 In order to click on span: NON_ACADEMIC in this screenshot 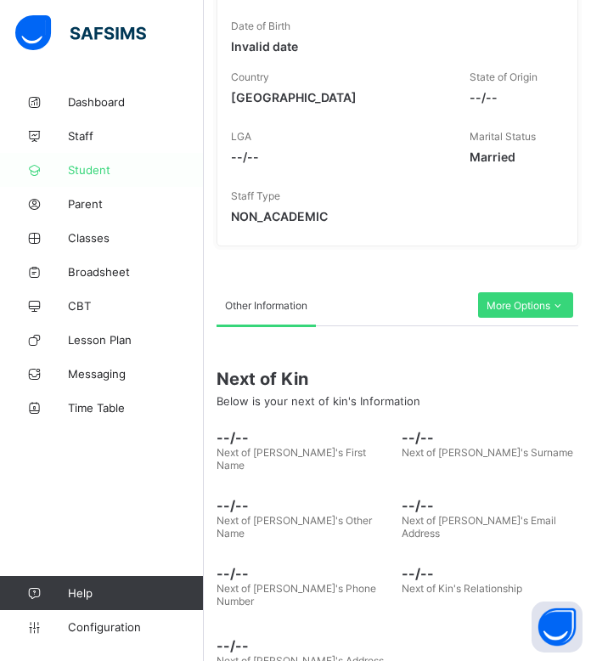, I will do `click(337, 216)`.